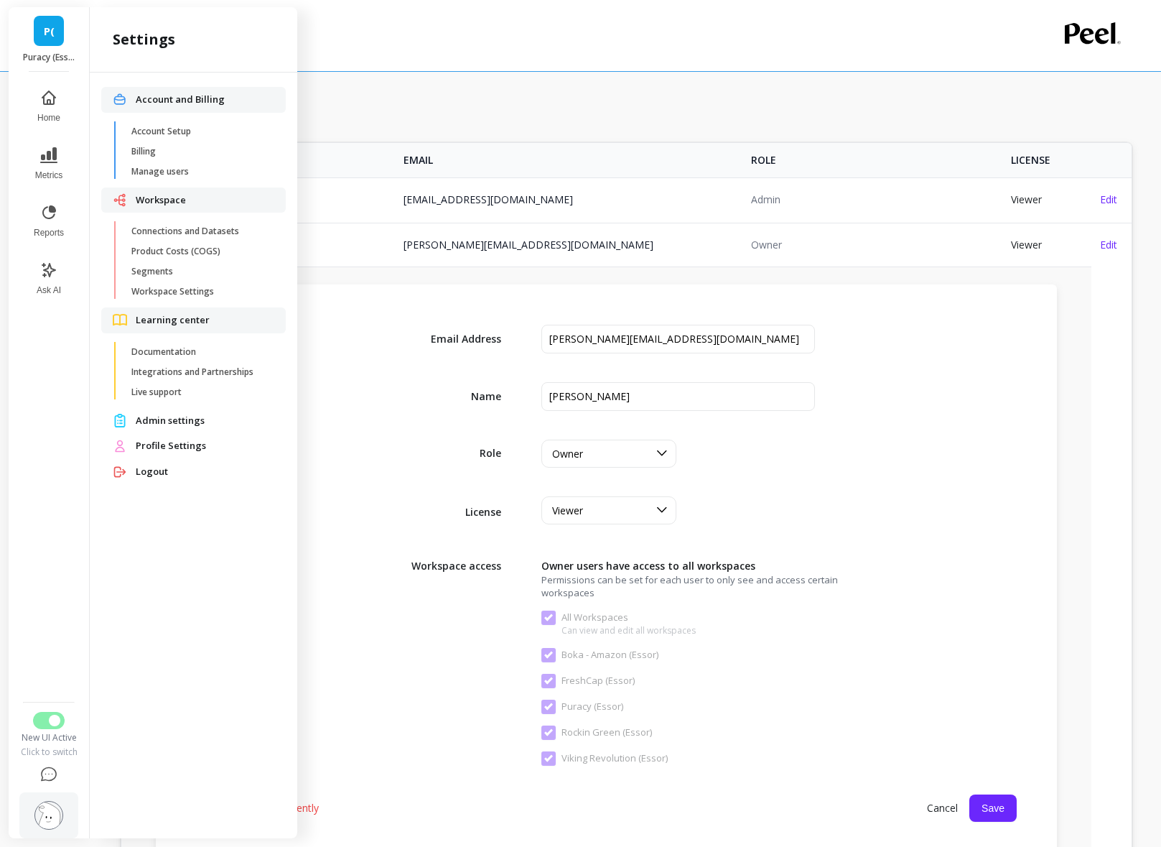 The image size is (1161, 847). I want to click on span: Owner users have access to all workspaces, so click(678, 566).